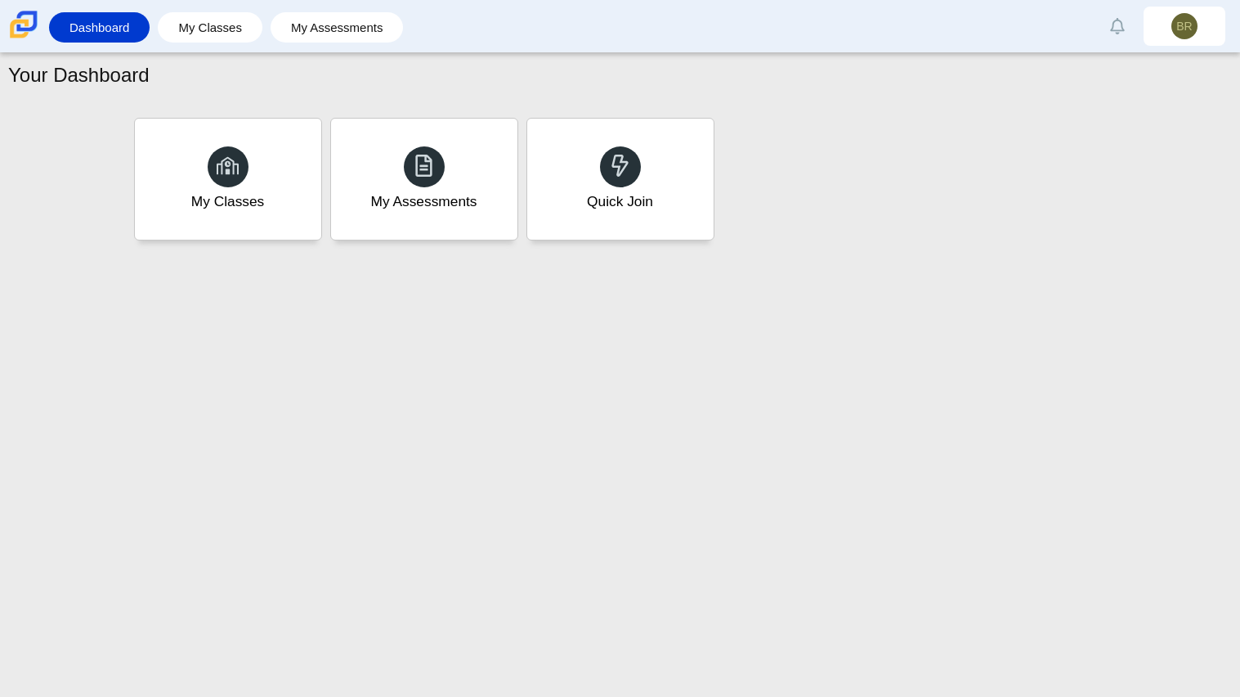  I want to click on div: My Assessments, so click(424, 201).